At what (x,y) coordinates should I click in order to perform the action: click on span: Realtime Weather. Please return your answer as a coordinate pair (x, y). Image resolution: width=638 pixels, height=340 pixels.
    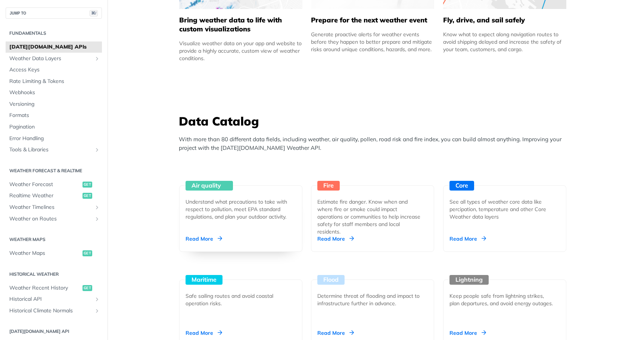
    Looking at the image, I should click on (45, 196).